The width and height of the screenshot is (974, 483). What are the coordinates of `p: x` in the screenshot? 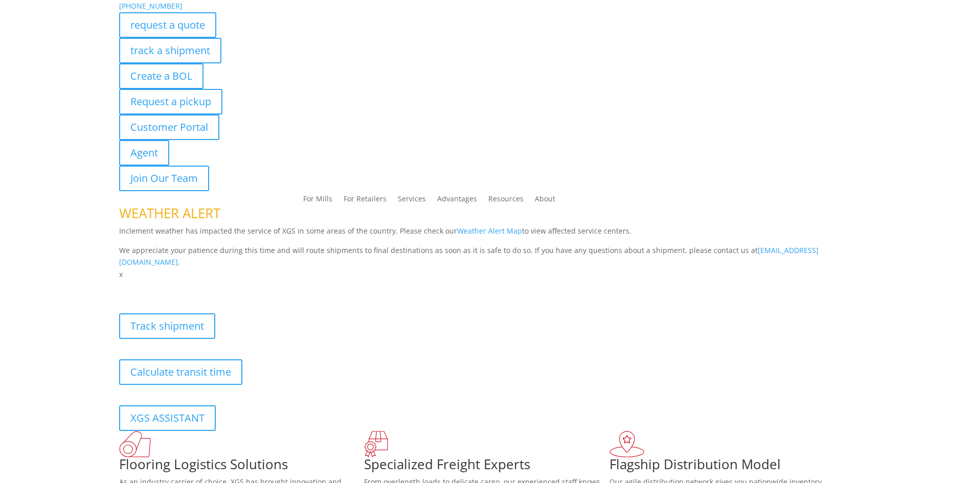 It's located at (487, 275).